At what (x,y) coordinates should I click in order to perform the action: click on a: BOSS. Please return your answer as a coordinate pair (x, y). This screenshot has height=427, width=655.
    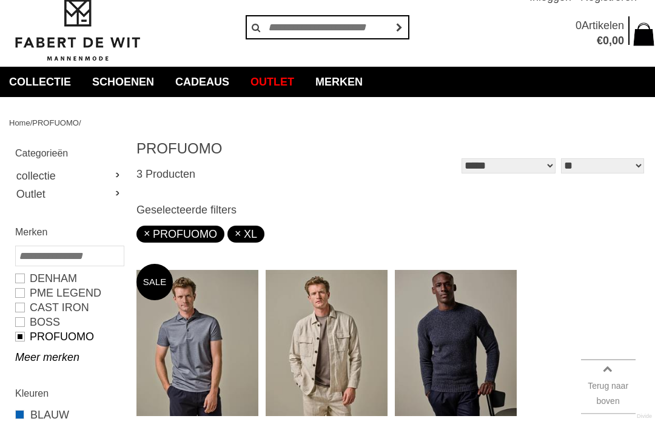
    Looking at the image, I should click on (69, 323).